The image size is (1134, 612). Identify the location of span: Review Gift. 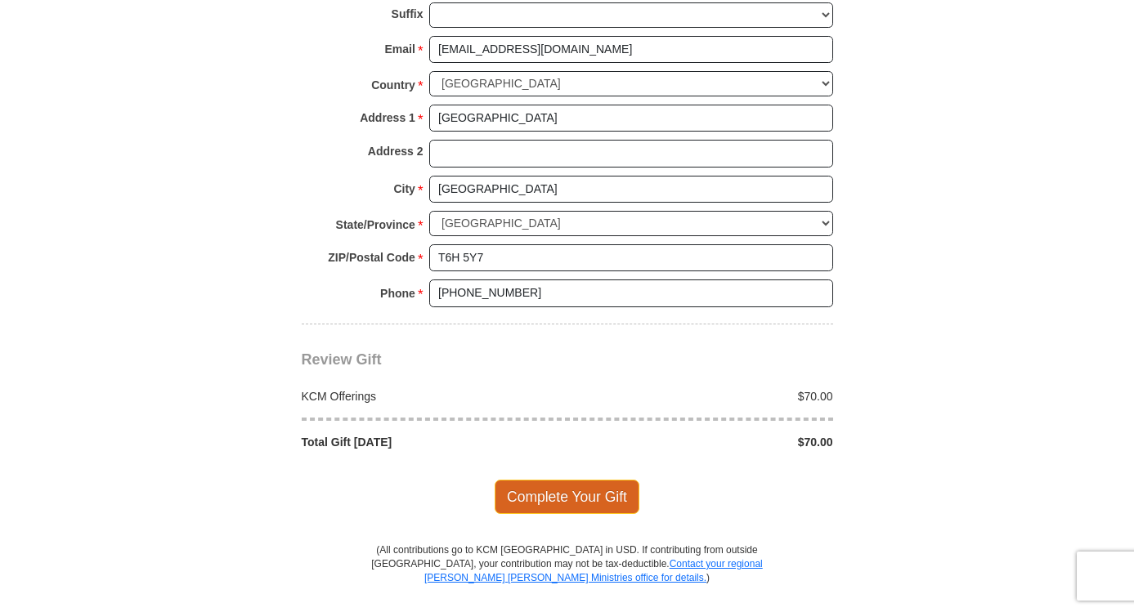
(342, 360).